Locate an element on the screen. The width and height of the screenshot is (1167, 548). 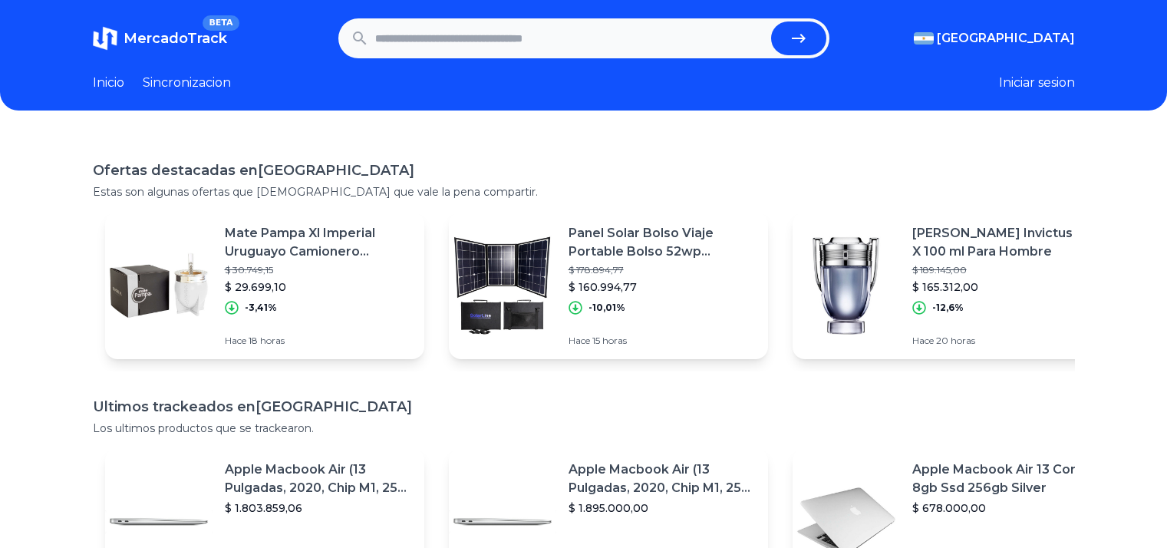
p: $ 165.312,00 is located at coordinates (1006, 287).